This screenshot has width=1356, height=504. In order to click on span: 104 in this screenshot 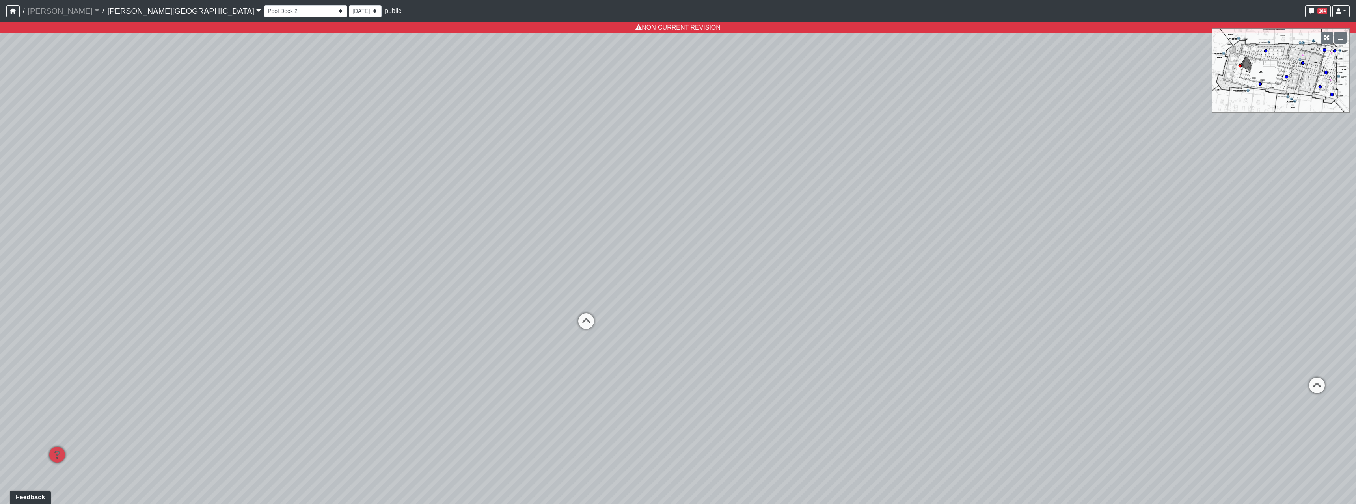, I will do `click(1322, 11)`.